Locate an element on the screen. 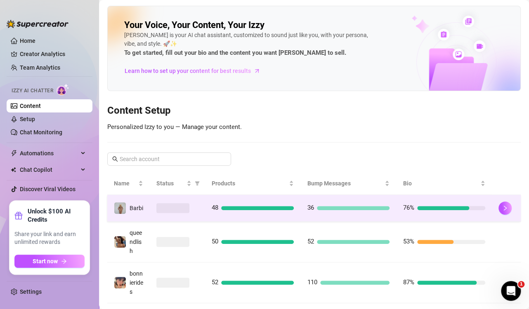 This screenshot has width=529, height=309. a: Setup is located at coordinates (27, 119).